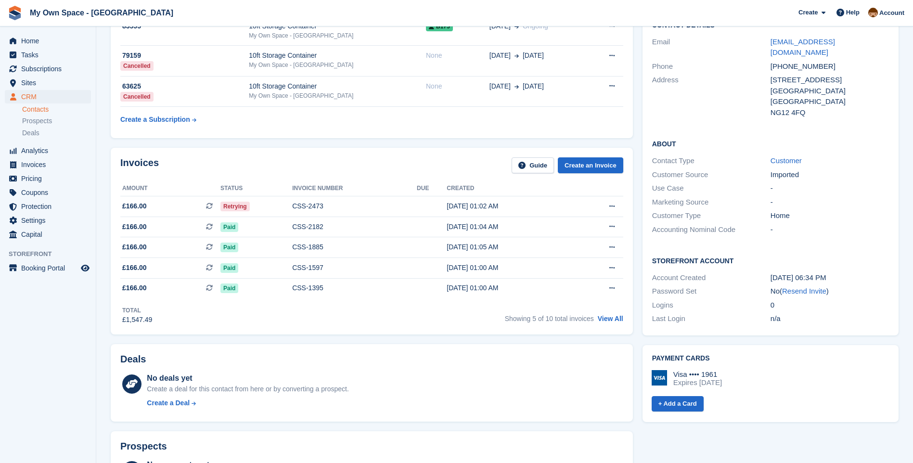 The width and height of the screenshot is (913, 463). I want to click on a: Customer, so click(786, 160).